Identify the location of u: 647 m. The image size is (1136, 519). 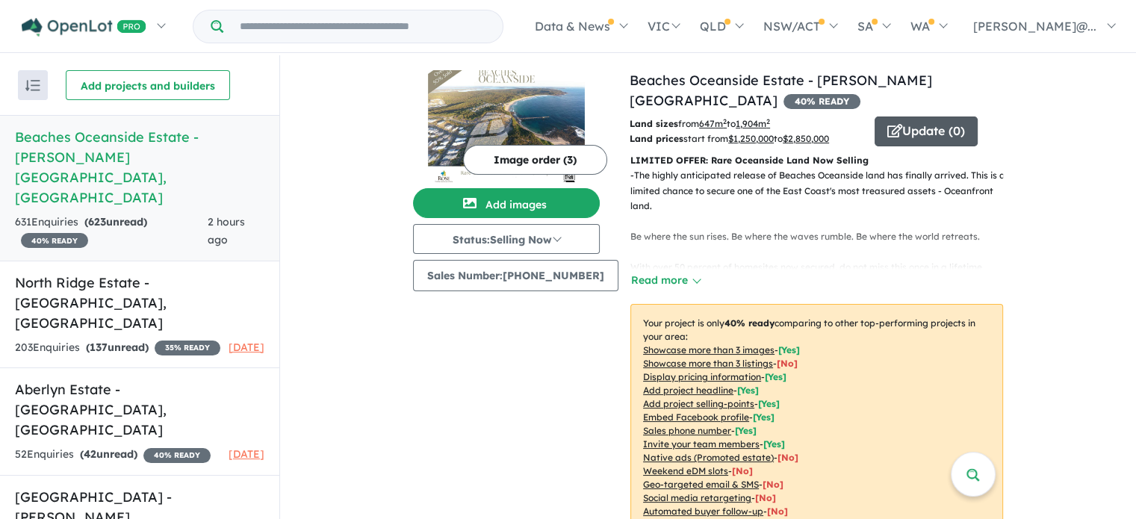
(713, 123).